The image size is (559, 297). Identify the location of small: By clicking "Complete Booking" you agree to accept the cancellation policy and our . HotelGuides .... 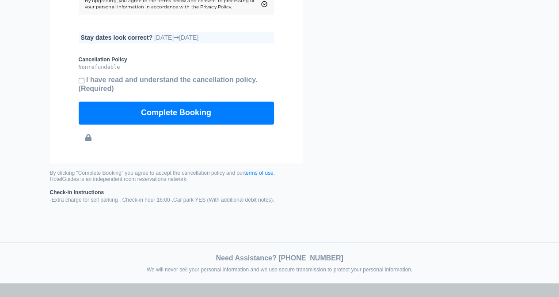
(176, 176).